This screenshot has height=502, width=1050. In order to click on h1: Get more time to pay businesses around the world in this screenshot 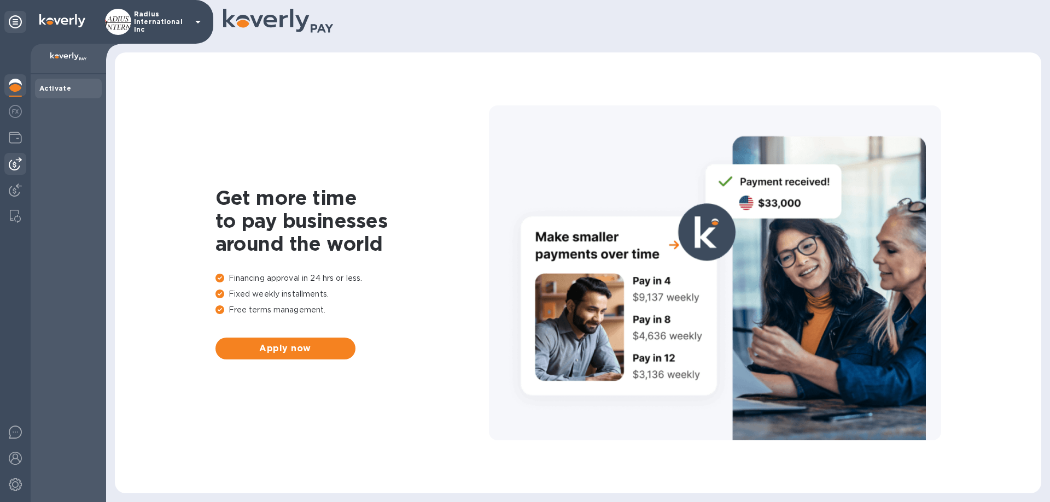, I will do `click(352, 221)`.